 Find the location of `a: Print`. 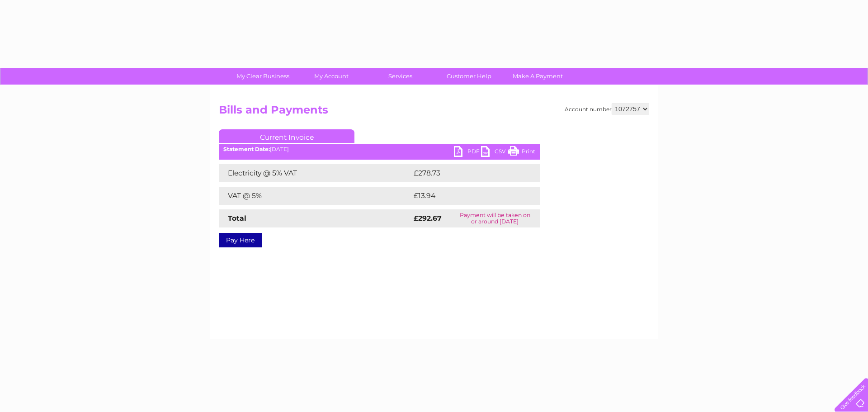

a: Print is located at coordinates (522, 152).